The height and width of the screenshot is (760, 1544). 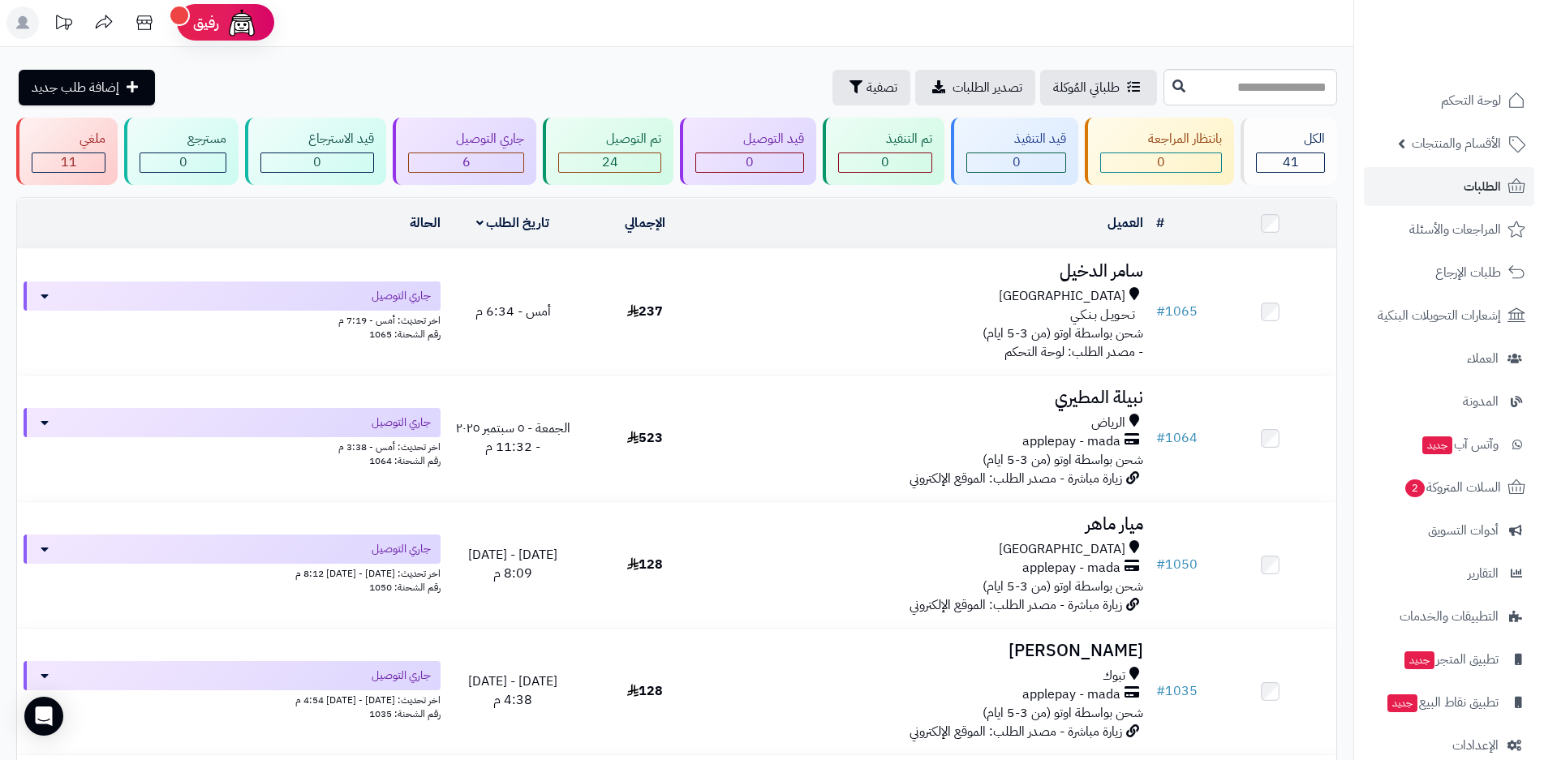 What do you see at coordinates (750, 139) in the screenshot?
I see `div: قيد التوصيل` at bounding box center [750, 139].